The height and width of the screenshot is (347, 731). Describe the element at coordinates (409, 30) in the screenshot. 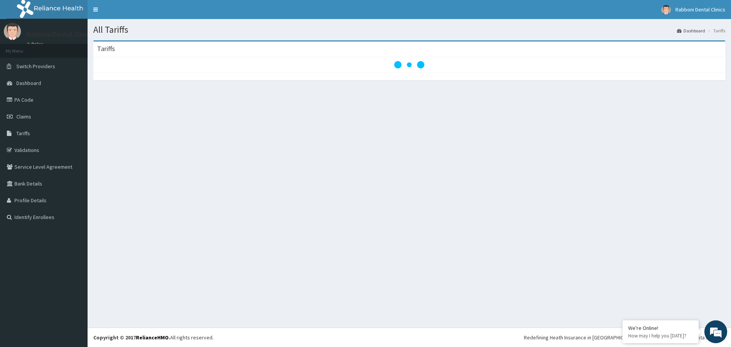

I see `h1: All Tariffs` at that location.